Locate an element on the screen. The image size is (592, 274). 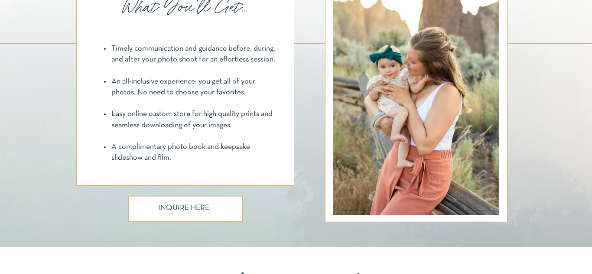
li: An all-inclusive experience: you get all of your photos. No need to choose your favorites. is located at coordinates (194, 87).